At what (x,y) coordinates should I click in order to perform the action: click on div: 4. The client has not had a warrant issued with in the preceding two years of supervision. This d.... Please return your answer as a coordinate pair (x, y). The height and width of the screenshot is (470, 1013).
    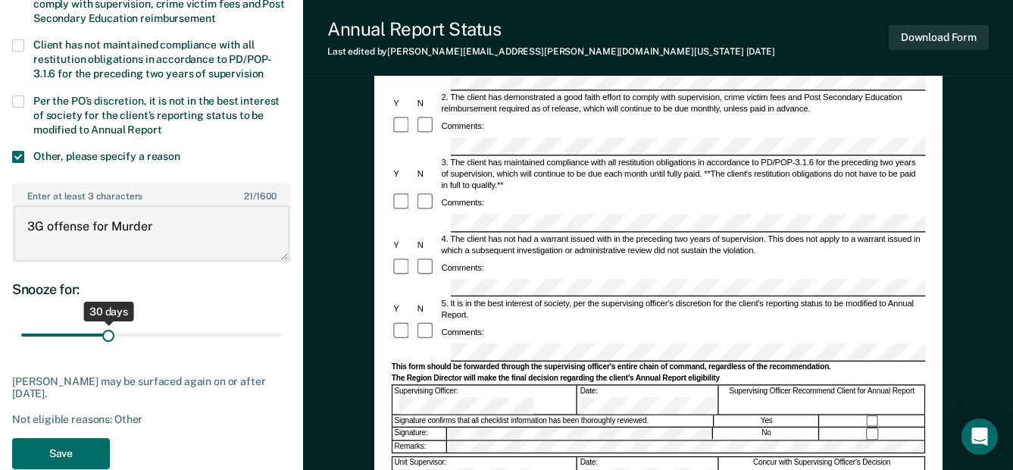
    Looking at the image, I should click on (682, 244).